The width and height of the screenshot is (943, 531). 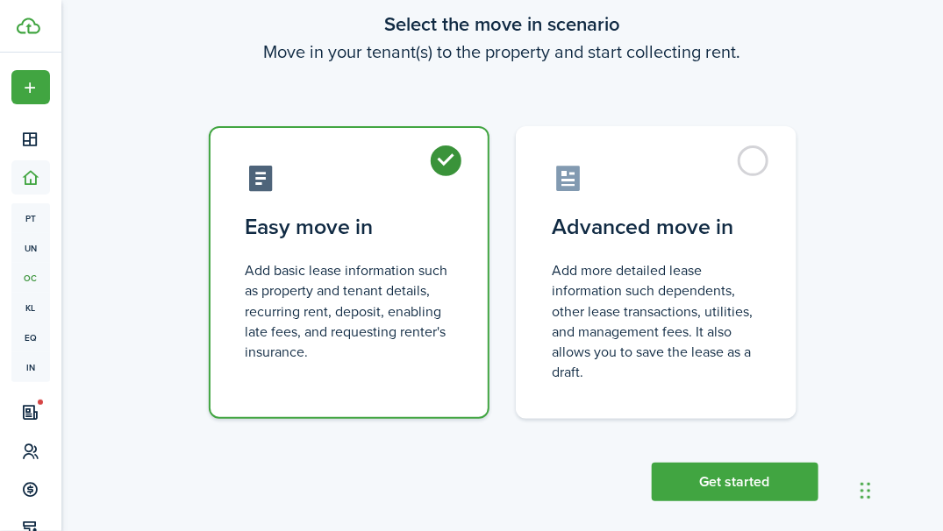 I want to click on div: Drag, so click(x=865, y=491).